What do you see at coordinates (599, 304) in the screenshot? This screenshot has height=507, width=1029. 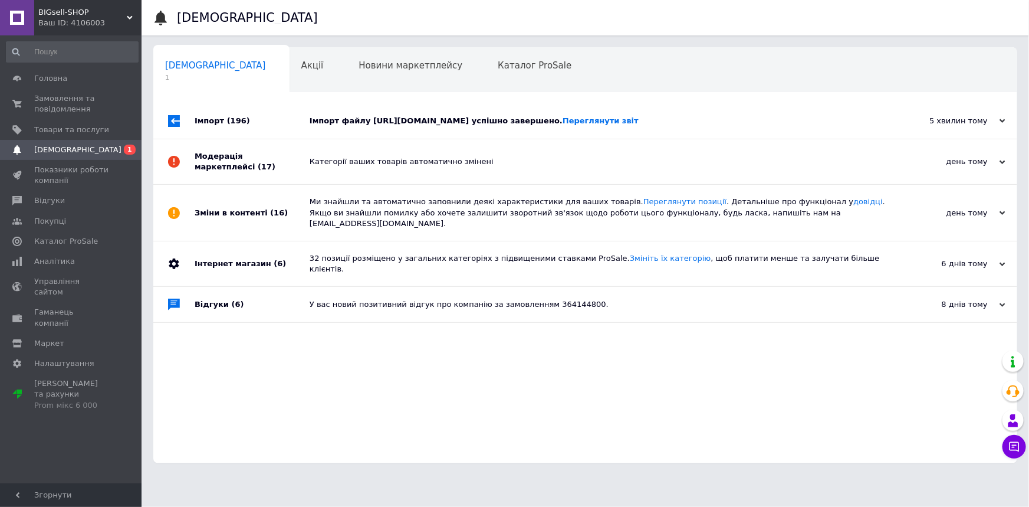 I see `div: У вас новий позитивний відгук про компанію за замовленням 364144800.` at bounding box center [599, 304].